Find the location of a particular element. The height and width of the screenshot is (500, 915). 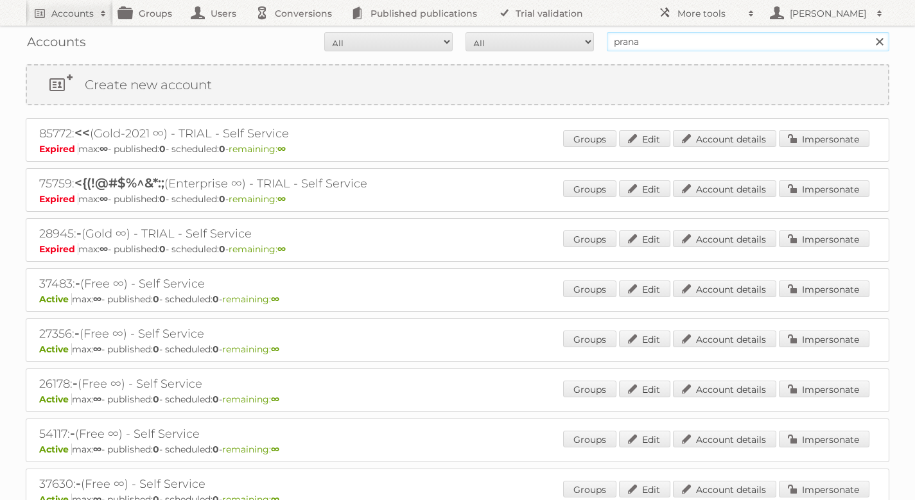

h2: 85772: (Gold-2021 ∞) - TRIAL - Self Service is located at coordinates (264, 134).